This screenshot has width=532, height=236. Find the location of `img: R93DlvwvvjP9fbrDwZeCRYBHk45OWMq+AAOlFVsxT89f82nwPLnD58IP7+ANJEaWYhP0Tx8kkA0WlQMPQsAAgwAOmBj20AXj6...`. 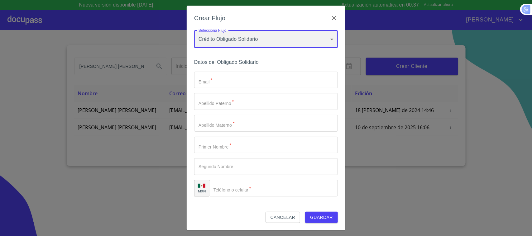

img: R93DlvwvvjP9fbrDwZeCRYBHk45OWMq+AAOlFVsxT89f82nwPLnD58IP7+ANJEaWYhP0Tx8kkA0WlQMPQsAAgwAOmBj20AXj6... is located at coordinates (202, 186).